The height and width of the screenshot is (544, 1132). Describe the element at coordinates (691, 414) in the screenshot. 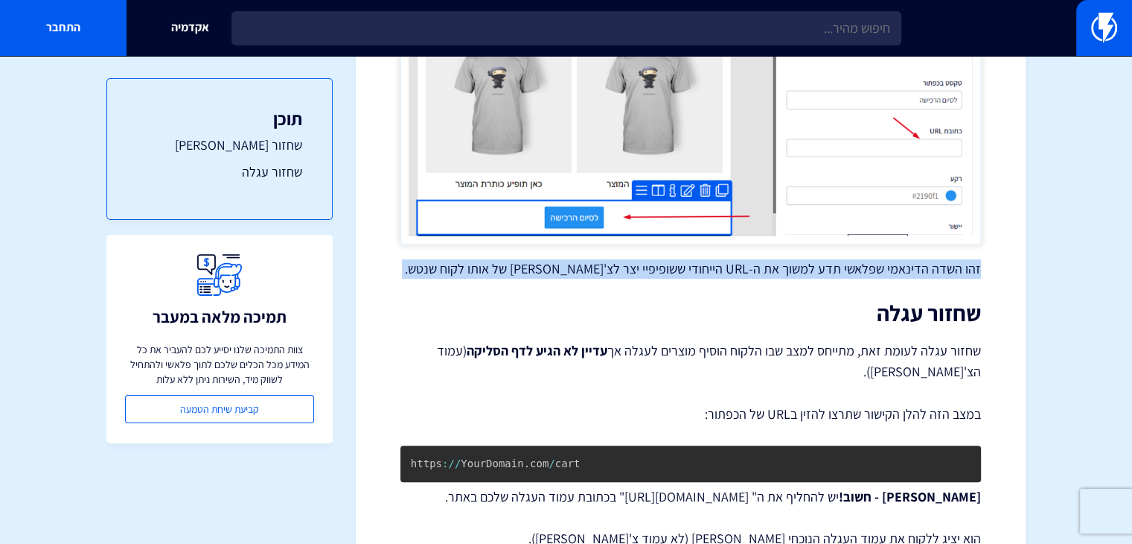

I see `p: במצב הזה להלן הקישור שתרצו להזין בURL של הכפתור:` at that location.